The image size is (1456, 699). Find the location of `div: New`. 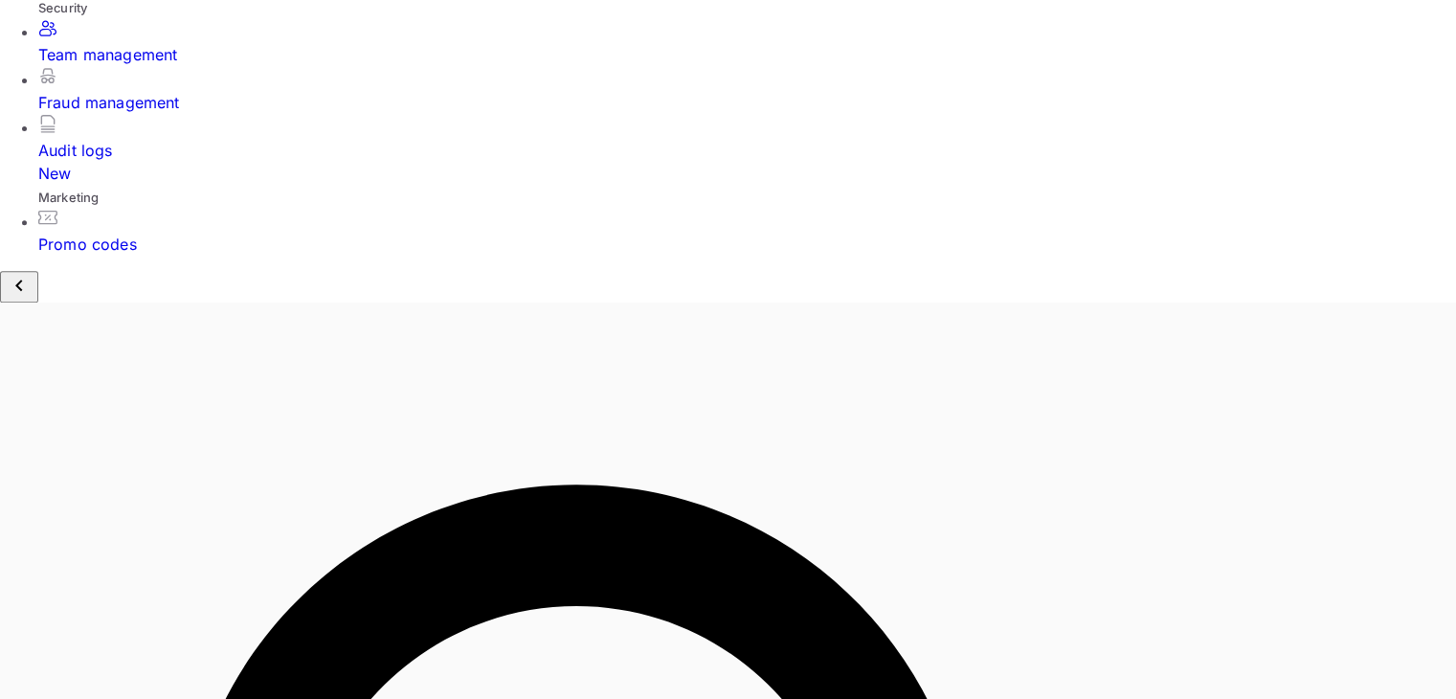

div: New is located at coordinates (746, 173).